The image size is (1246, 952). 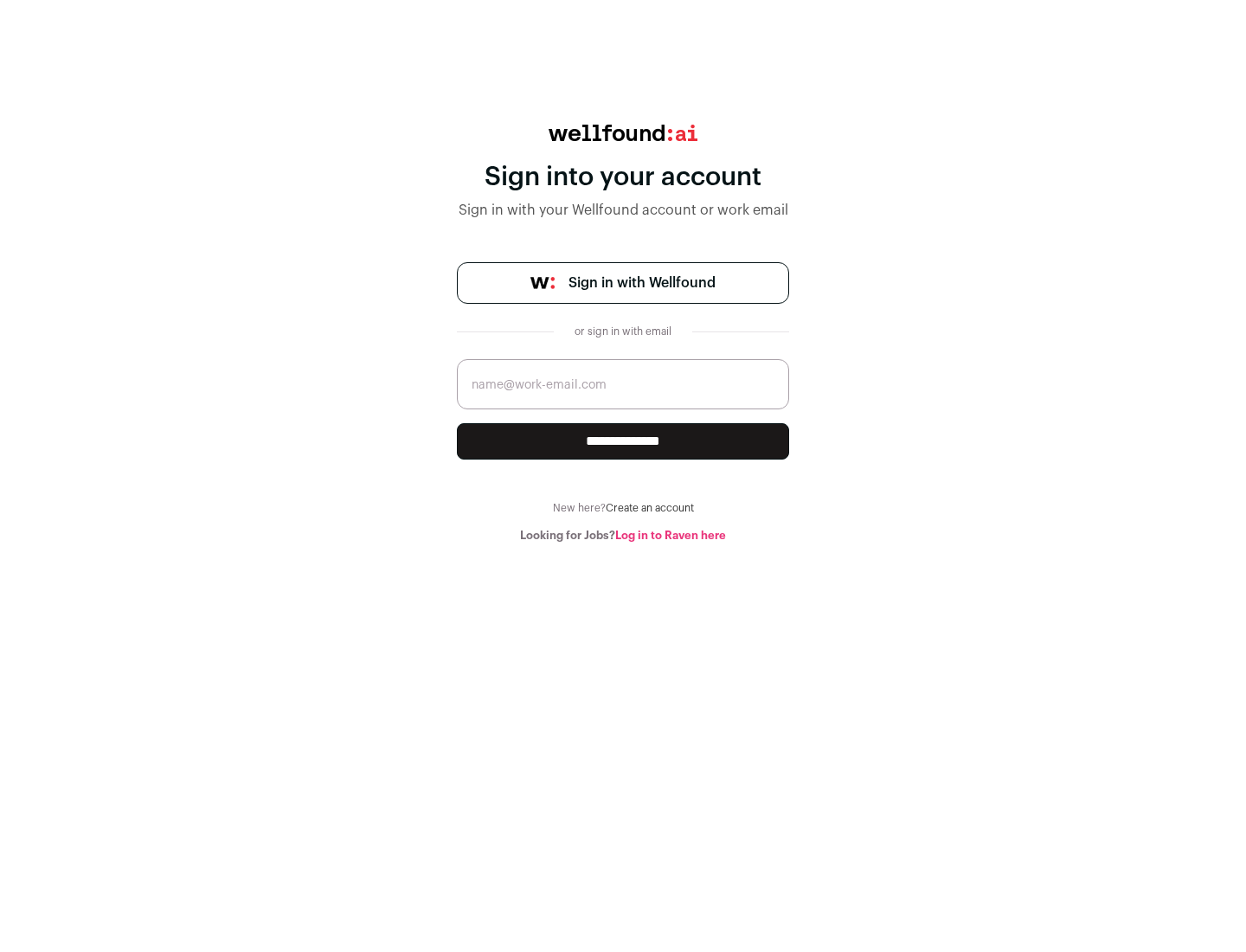 What do you see at coordinates (650, 508) in the screenshot?
I see `a: Create an account` at bounding box center [650, 508].